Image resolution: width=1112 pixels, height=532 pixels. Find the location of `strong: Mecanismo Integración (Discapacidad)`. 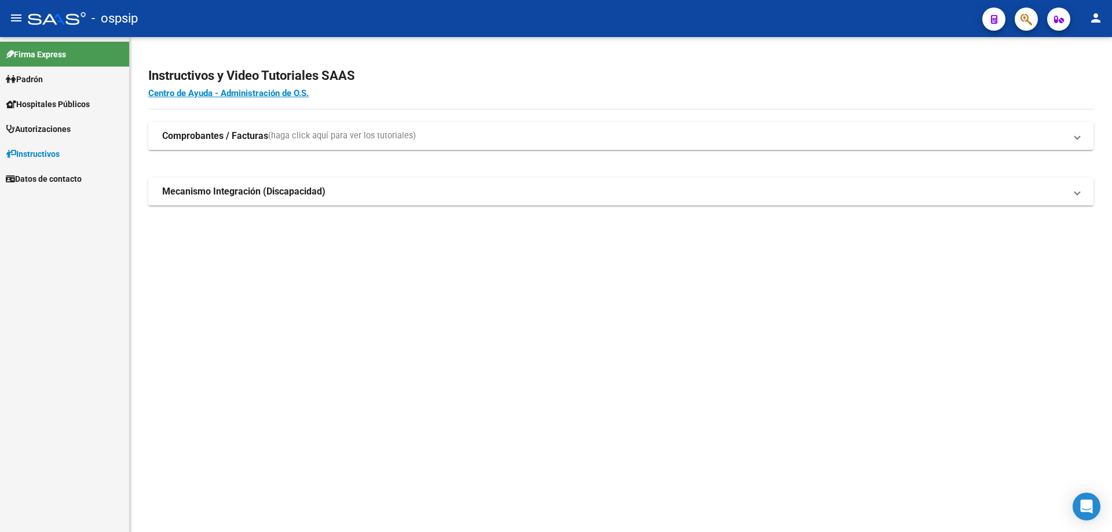

strong: Mecanismo Integración (Discapacidad) is located at coordinates (244, 192).